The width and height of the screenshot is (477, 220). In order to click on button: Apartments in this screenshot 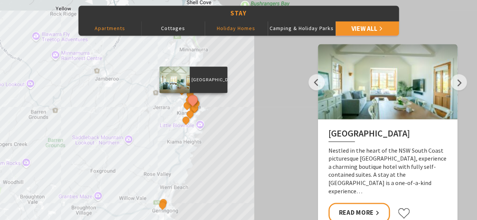, I will do `click(110, 28)`.